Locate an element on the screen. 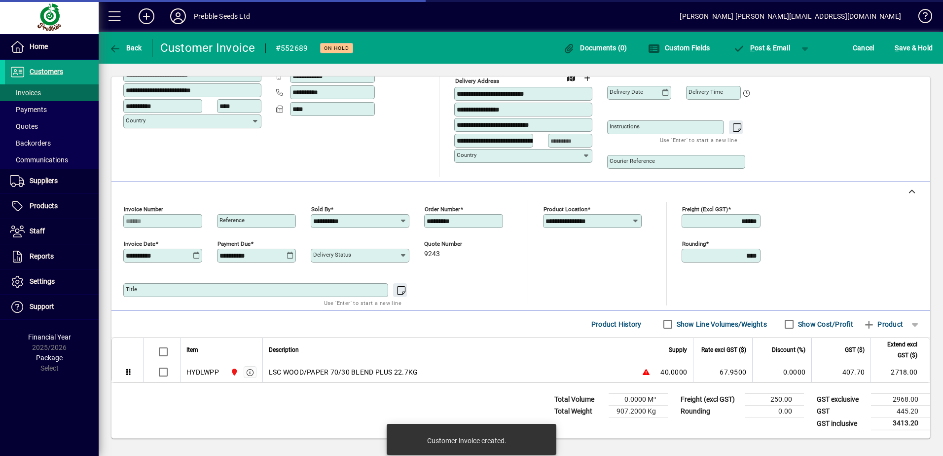 This screenshot has height=456, width=943. mat-label: Invoice number is located at coordinates (144, 209).